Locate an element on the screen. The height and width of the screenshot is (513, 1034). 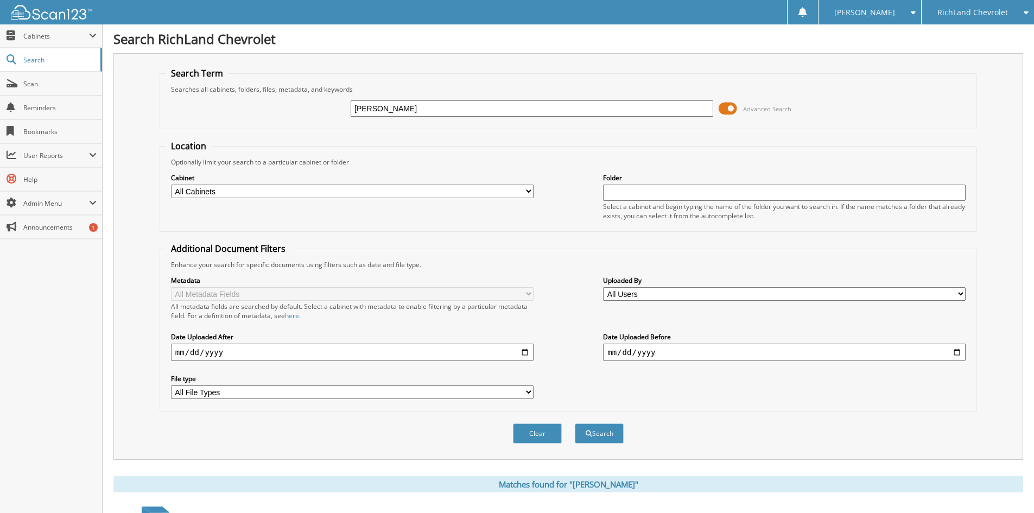
div: Searches all cabinets, folders, files, metadata, and keywords is located at coordinates (568, 89).